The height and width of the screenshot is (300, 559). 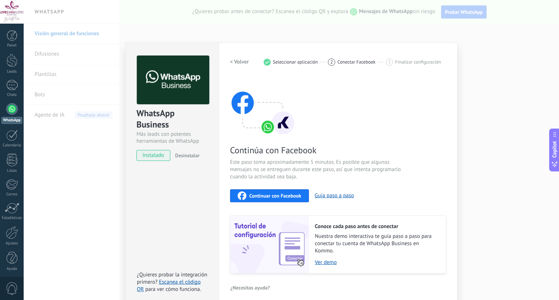 What do you see at coordinates (12, 145) in the screenshot?
I see `div: Calendario` at bounding box center [12, 145].